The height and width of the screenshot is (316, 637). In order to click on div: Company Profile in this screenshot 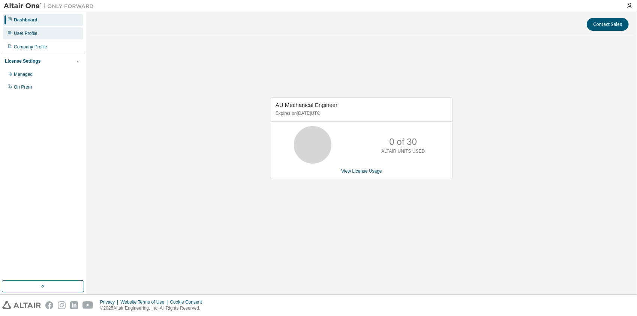, I will do `click(30, 47)`.